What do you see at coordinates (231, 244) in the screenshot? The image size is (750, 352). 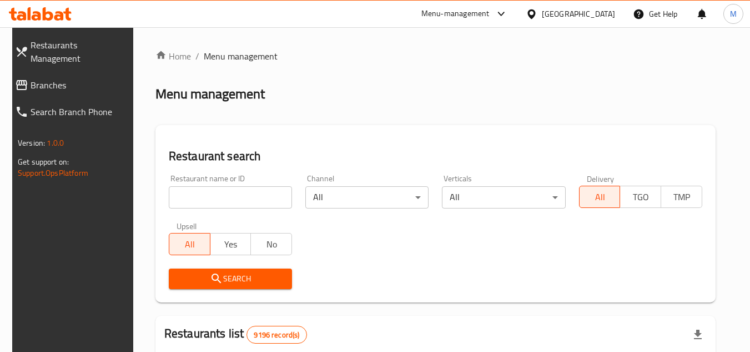 I see `span: Yes` at bounding box center [231, 244].